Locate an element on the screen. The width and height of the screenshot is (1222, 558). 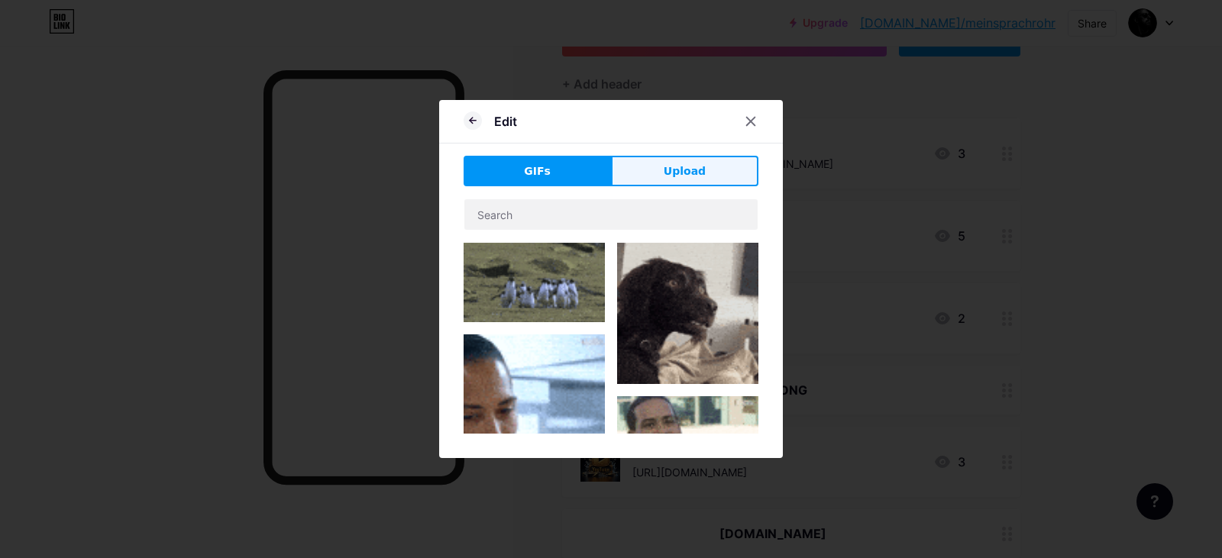
span: Upload is located at coordinates (684, 171).